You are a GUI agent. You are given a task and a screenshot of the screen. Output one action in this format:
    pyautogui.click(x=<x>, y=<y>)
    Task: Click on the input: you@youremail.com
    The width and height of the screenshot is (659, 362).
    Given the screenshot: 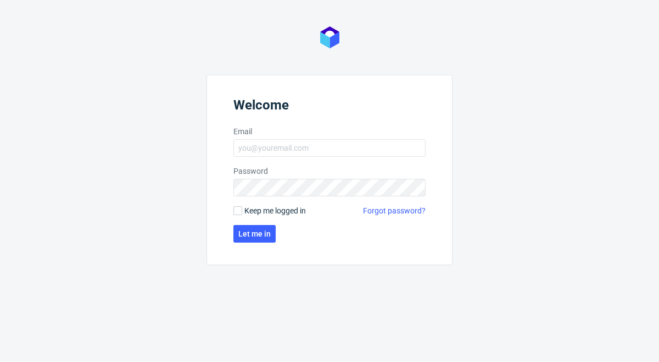 What is the action you would take?
    pyautogui.click(x=330, y=148)
    